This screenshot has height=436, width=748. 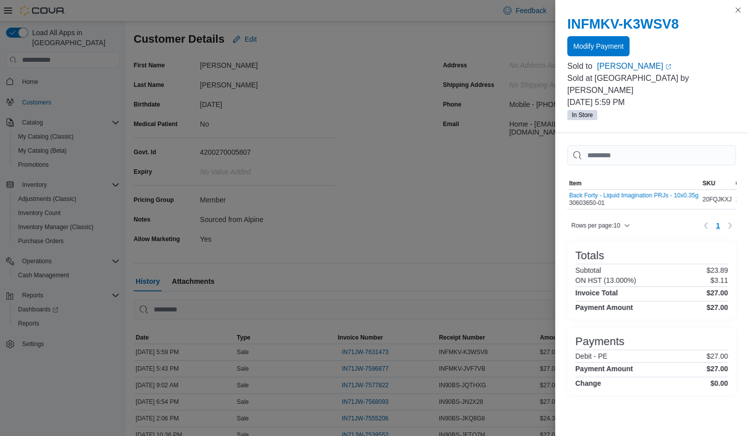 What do you see at coordinates (718, 226) in the screenshot?
I see `ul: Pagination for table: MemoryTable from EuiInMemoryTable` at bounding box center [718, 226].